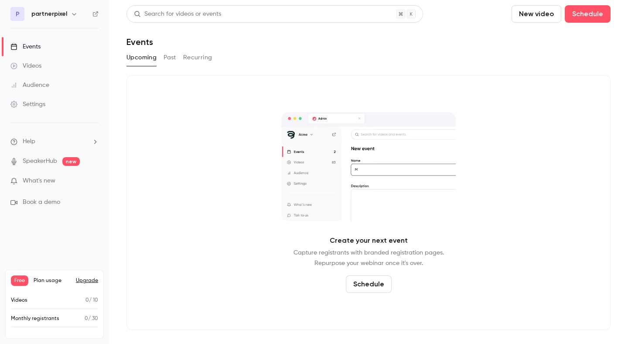 The image size is (628, 344). Describe the element at coordinates (30, 85) in the screenshot. I see `div: Audience` at that location.